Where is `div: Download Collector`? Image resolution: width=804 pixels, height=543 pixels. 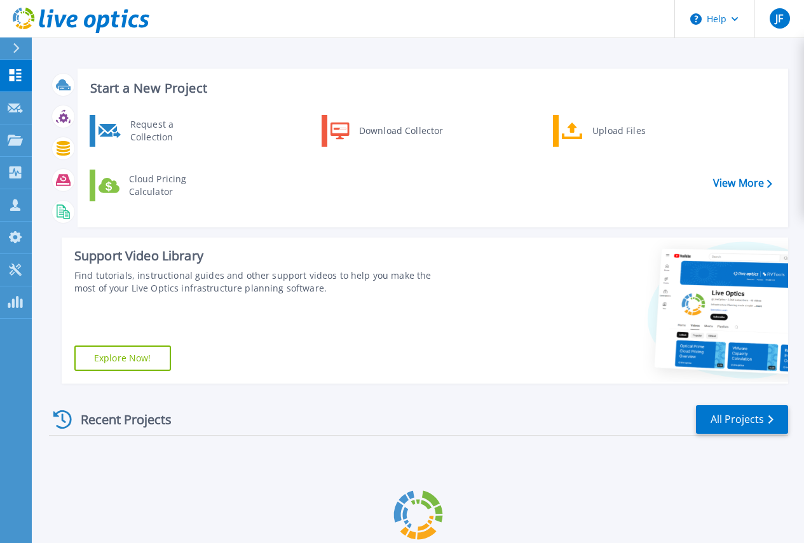
div: Download Collector is located at coordinates (400, 131).